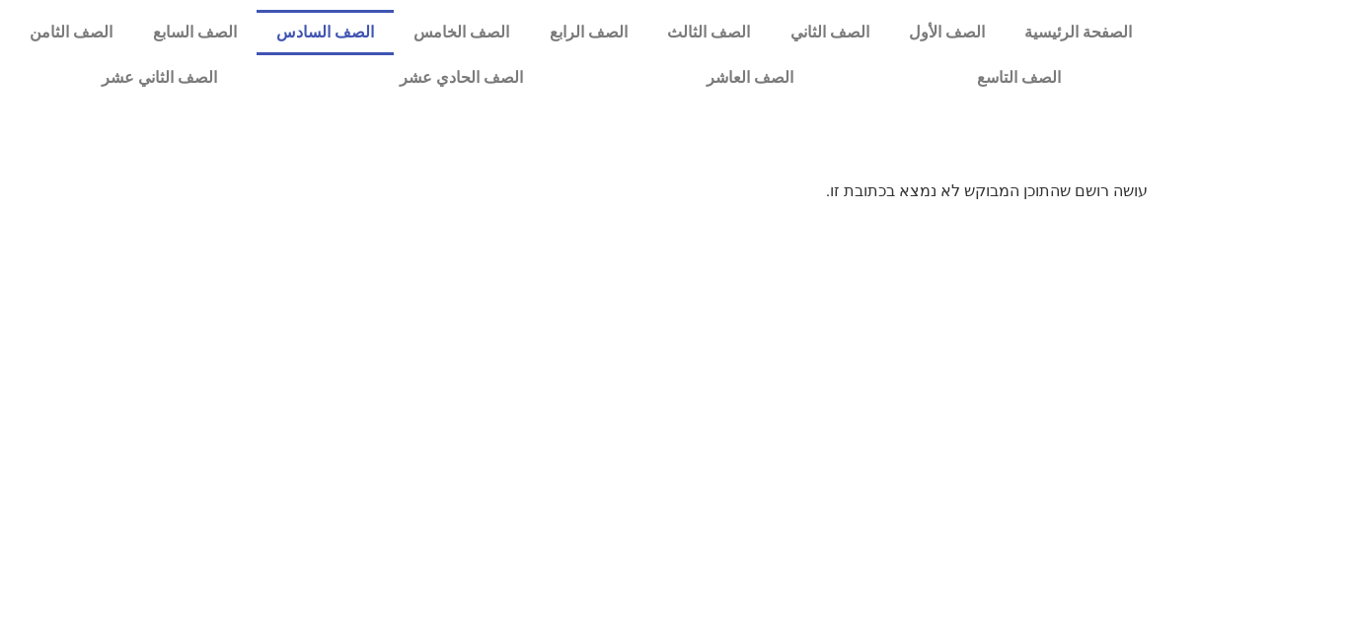  Describe the element at coordinates (750, 78) in the screenshot. I see `a: الصف العاشر` at that location.